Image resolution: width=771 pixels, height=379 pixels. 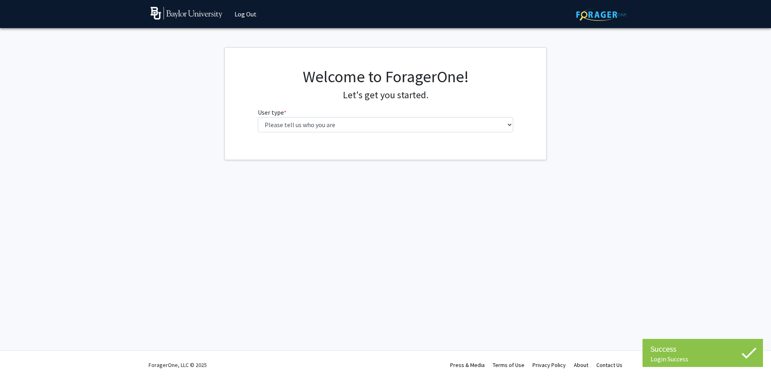 What do you see at coordinates (186, 13) in the screenshot?
I see `img: Baylor University Logo` at bounding box center [186, 13].